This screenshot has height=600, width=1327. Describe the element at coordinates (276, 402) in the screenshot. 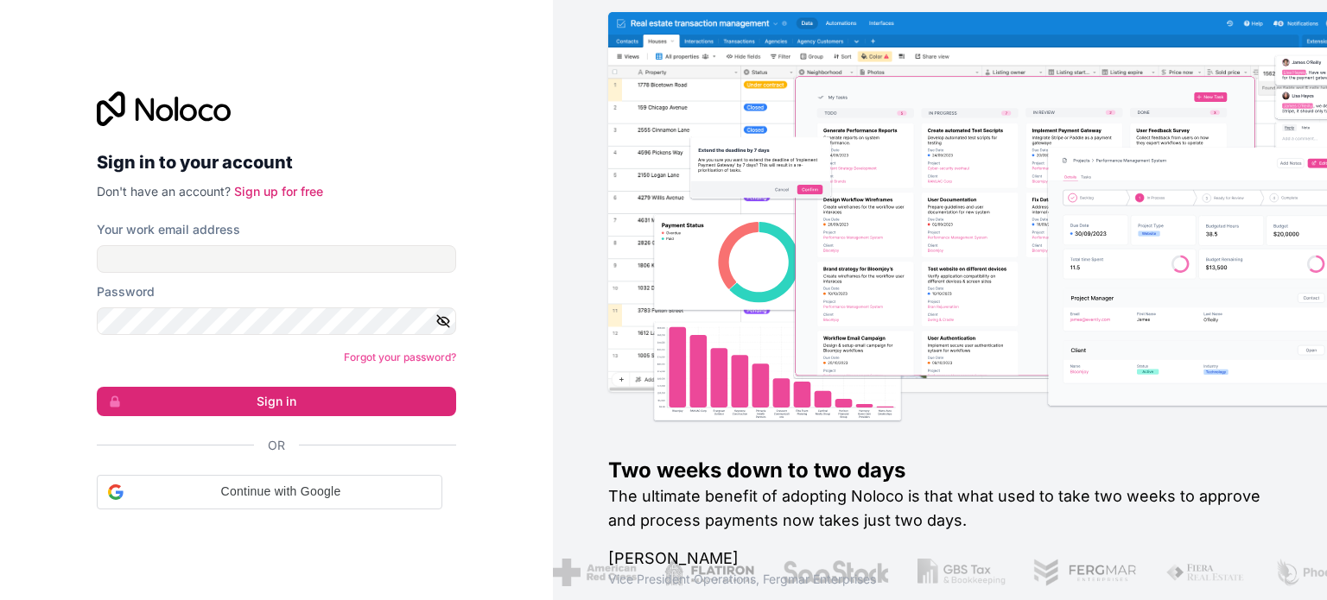

I see `button: Sign in` at that location.